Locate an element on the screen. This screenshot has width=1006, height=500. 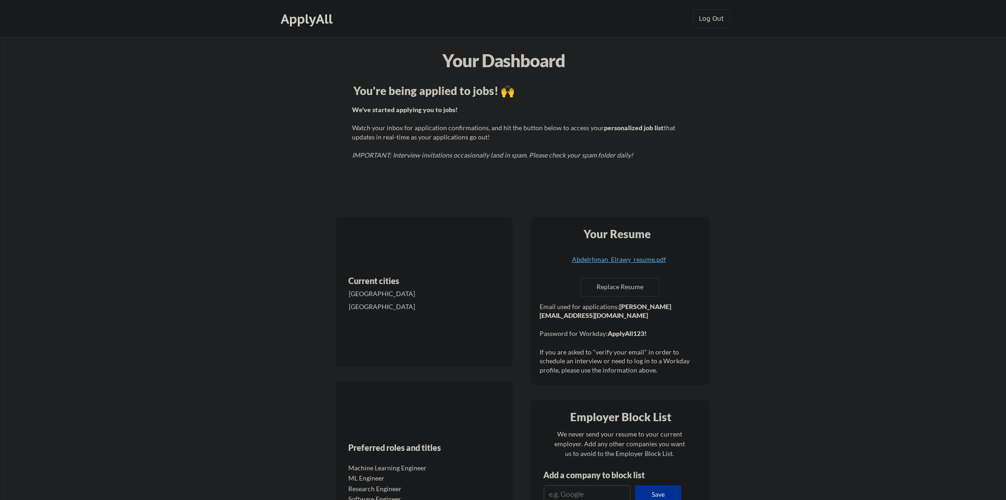
strong: We've started applying you to jobs! is located at coordinates (405, 109).